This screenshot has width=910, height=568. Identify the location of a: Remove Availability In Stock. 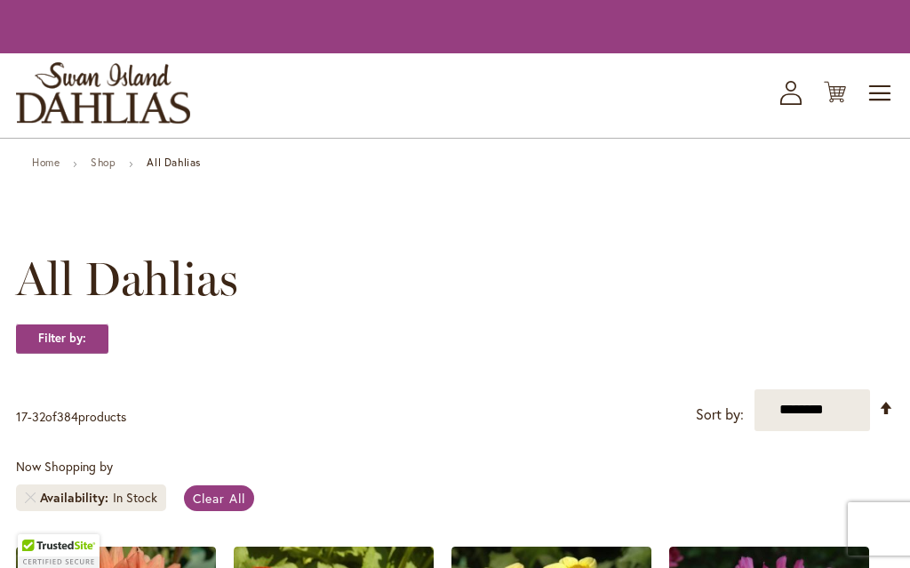
(30, 497).